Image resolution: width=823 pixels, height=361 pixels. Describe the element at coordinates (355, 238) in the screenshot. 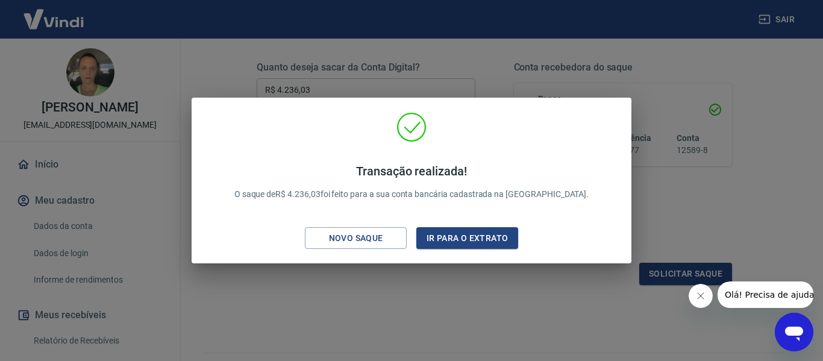

I see `button: Novo saque` at that location.